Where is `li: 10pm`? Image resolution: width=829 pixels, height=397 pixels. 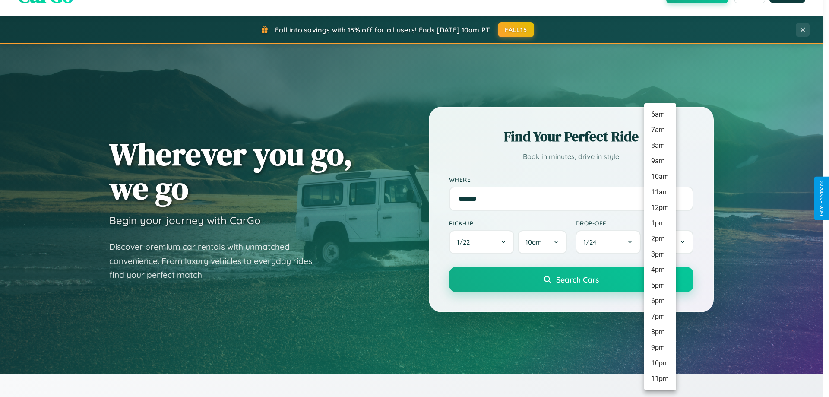
li: 10pm is located at coordinates (660, 363).